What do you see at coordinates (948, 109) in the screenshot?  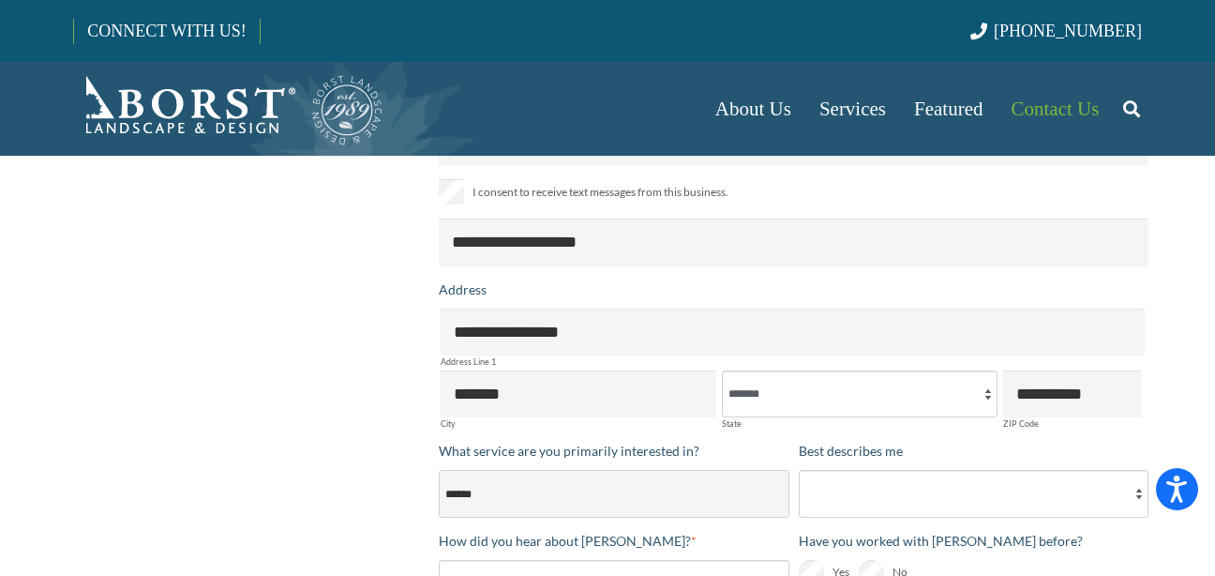 I see `a: Featured` at bounding box center [948, 109].